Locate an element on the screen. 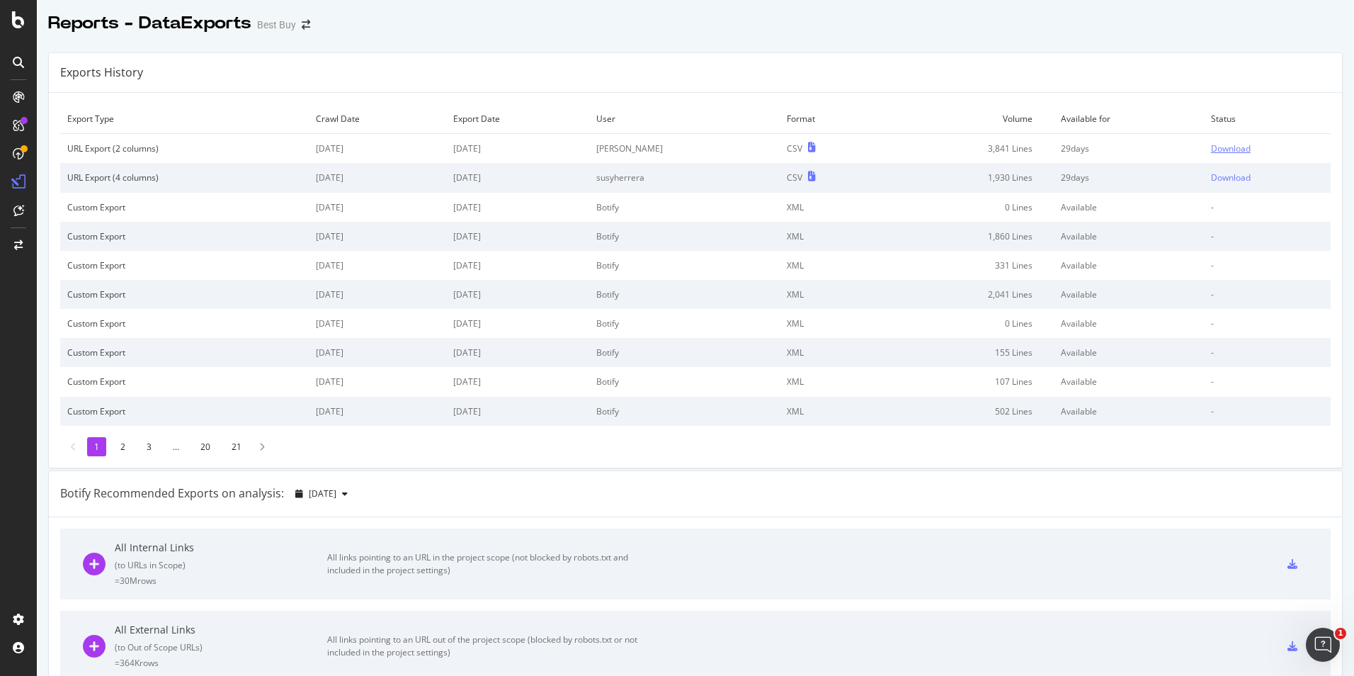 This screenshot has width=1354, height=676. td: 502 Lines is located at coordinates (967, 411).